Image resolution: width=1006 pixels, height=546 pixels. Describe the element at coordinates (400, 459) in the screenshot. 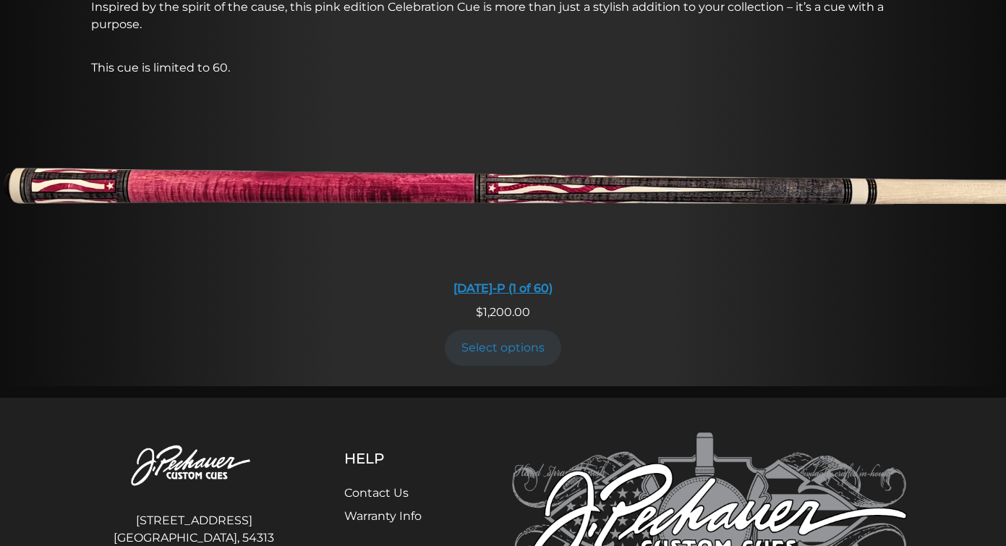

I see `h5: Help` at that location.